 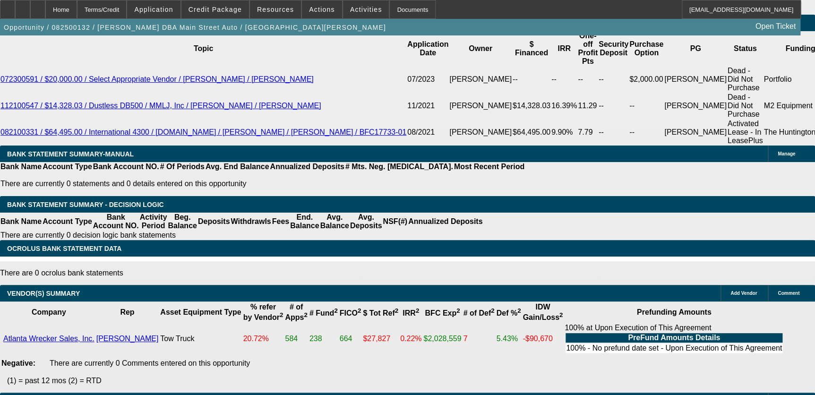 I want to click on th: $ Financed, so click(x=532, y=49).